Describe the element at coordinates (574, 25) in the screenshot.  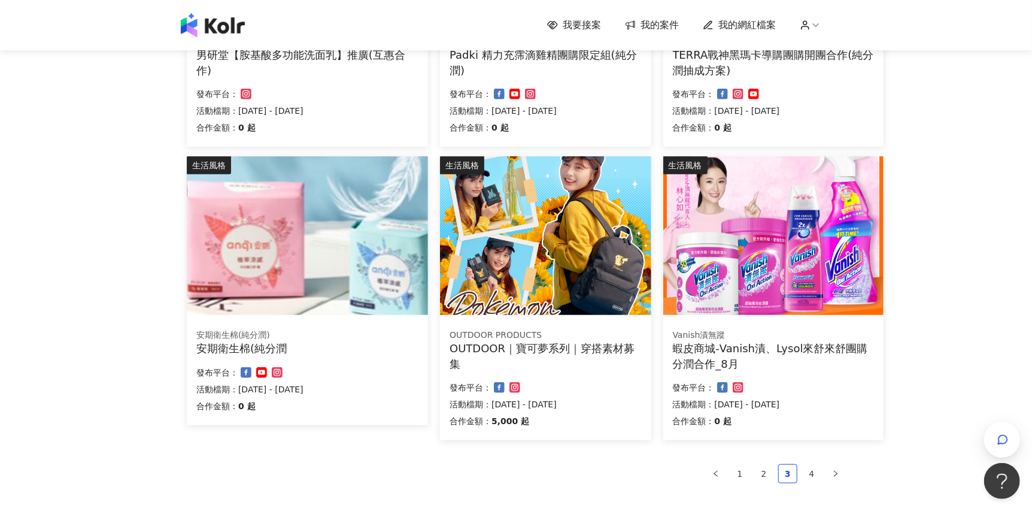
I see `a: 我要接案` at that location.